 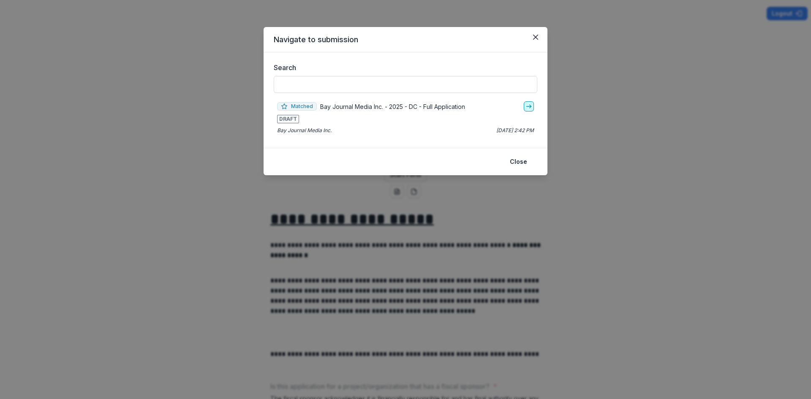 I want to click on label: Search, so click(x=403, y=68).